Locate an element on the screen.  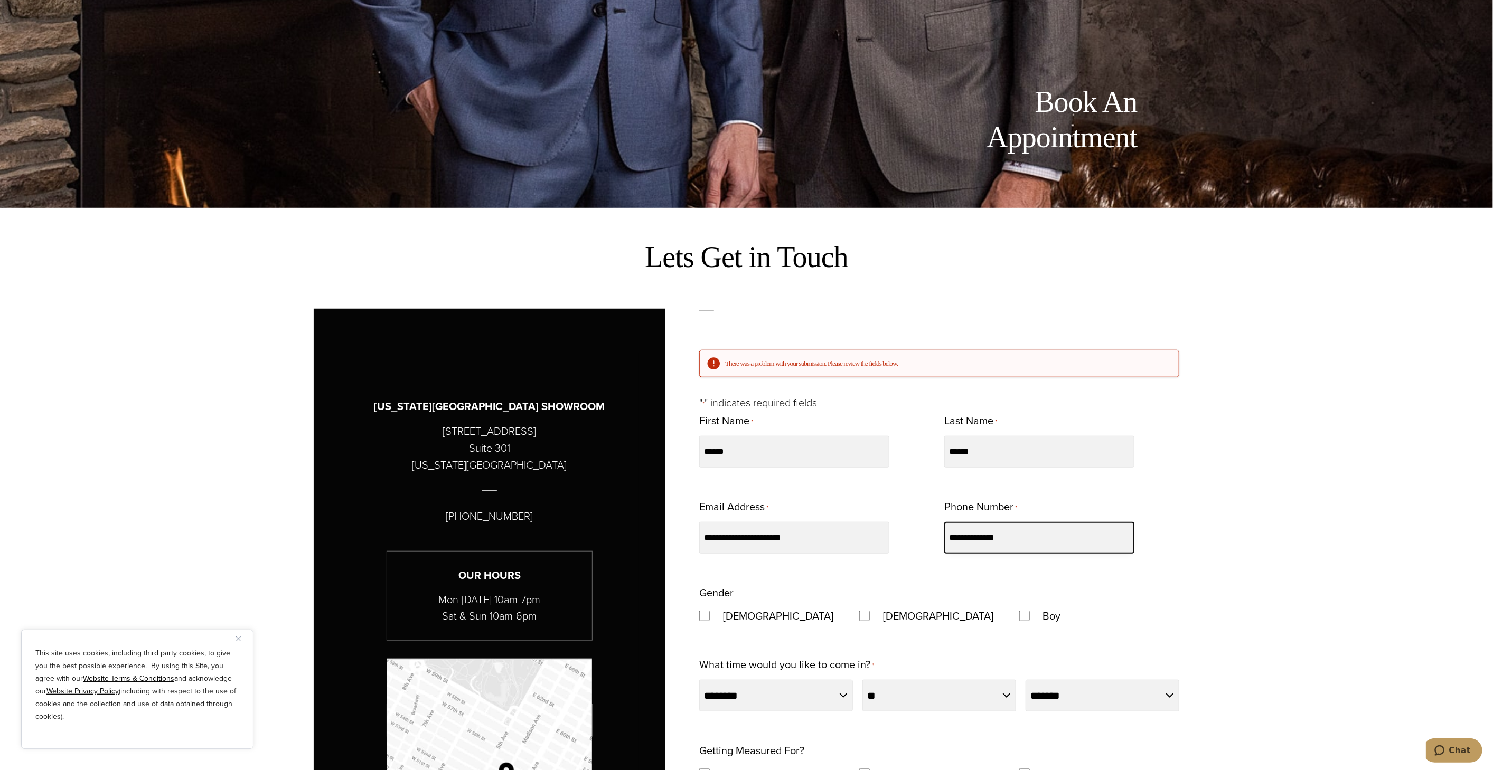
span: Chat is located at coordinates (34, 12).